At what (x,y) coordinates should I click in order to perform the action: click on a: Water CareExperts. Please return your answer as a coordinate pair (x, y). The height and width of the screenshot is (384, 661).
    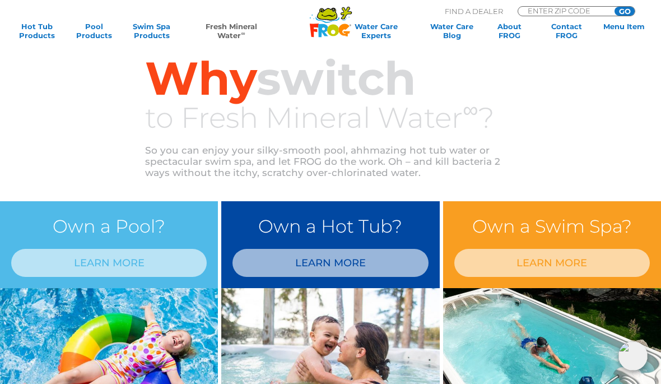
    Looking at the image, I should click on (376, 31).